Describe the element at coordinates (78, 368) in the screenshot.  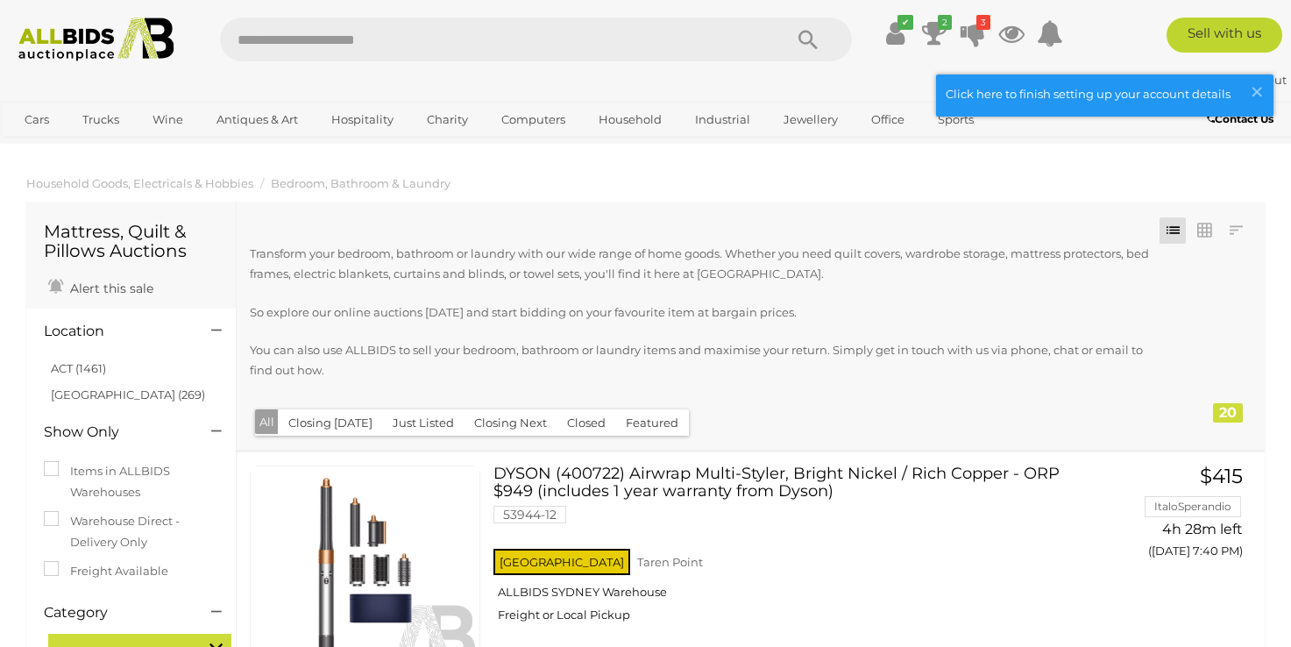
I see `a: ACT (1461)` at that location.